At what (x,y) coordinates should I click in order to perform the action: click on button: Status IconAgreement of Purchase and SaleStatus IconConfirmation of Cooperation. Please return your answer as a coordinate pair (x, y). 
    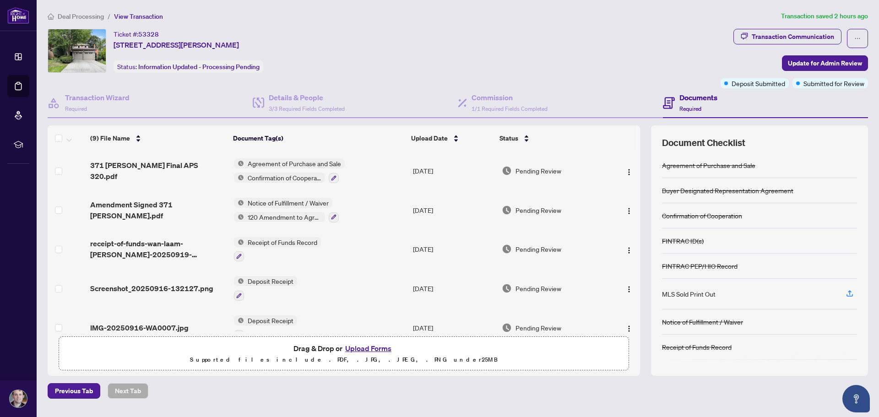
    Looking at the image, I should click on (289, 171).